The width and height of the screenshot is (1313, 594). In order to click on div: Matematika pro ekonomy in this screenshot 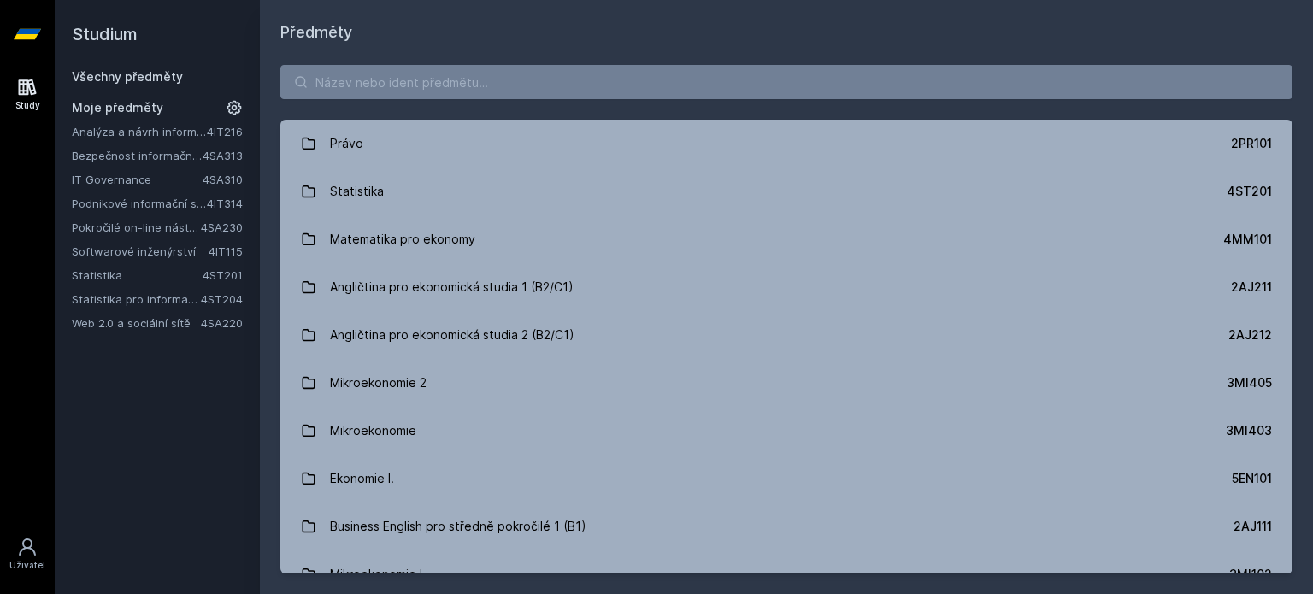, I will do `click(403, 239)`.